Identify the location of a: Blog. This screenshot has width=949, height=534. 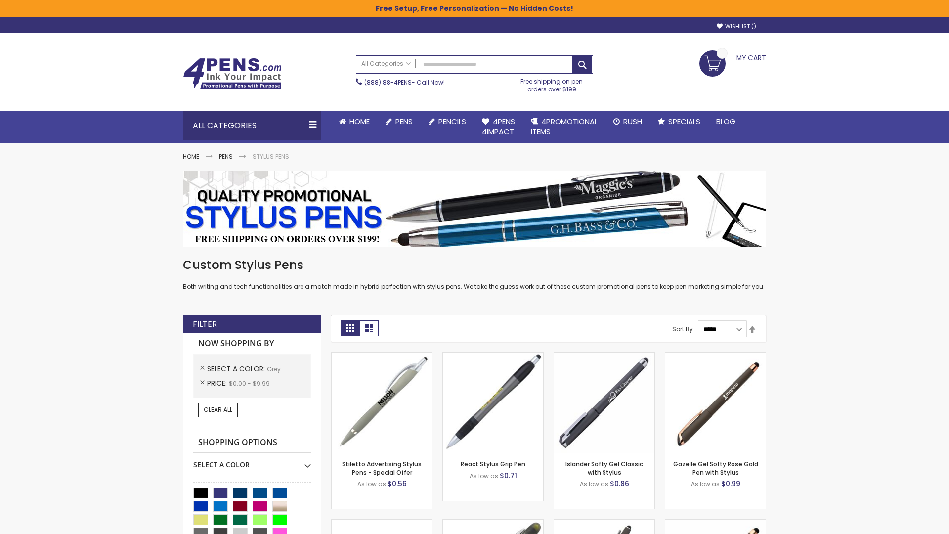
(726, 122).